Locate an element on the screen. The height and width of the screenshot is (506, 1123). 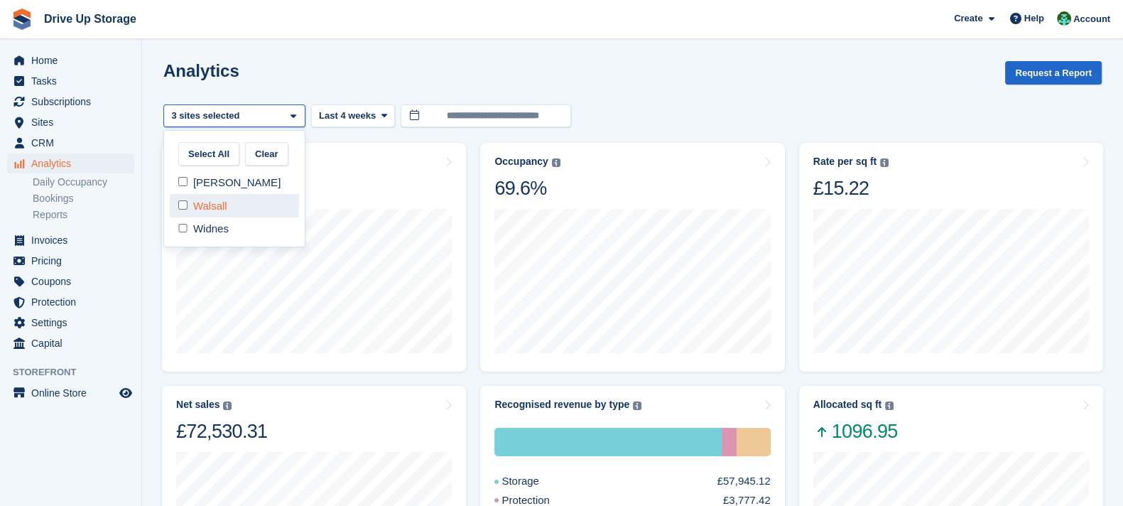
a: Preview store is located at coordinates (126, 393).